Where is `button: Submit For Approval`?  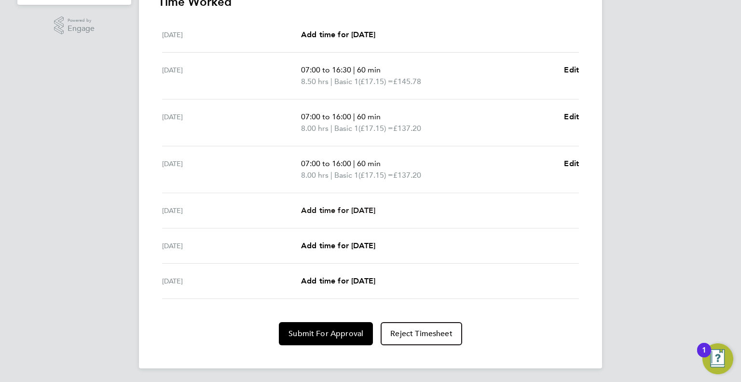 button: Submit For Approval is located at coordinates (326, 333).